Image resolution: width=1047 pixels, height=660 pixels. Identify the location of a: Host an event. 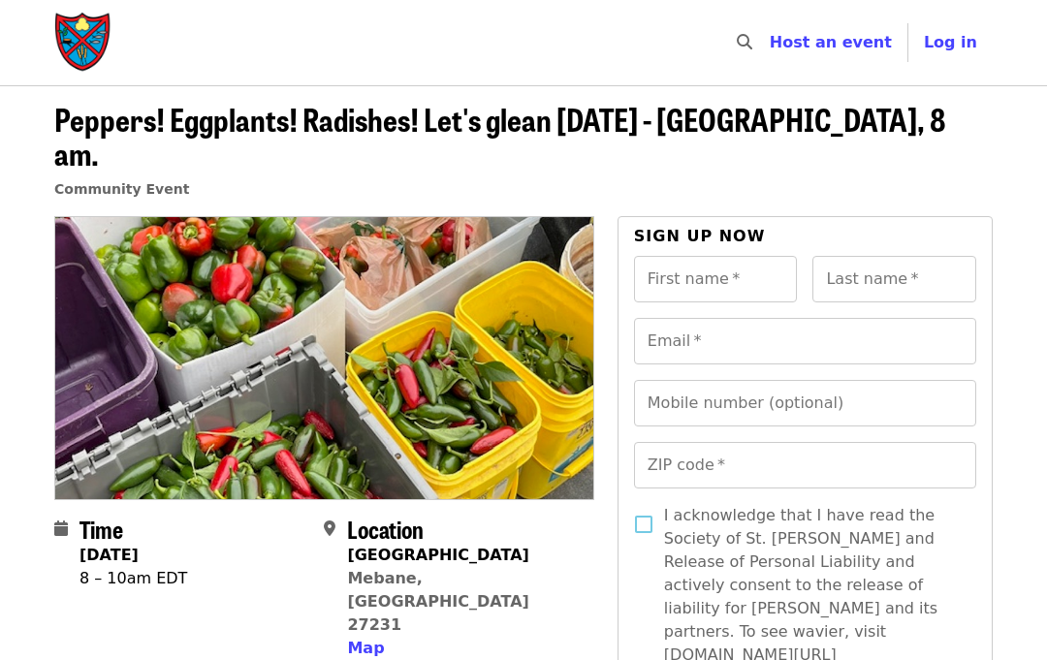
(831, 42).